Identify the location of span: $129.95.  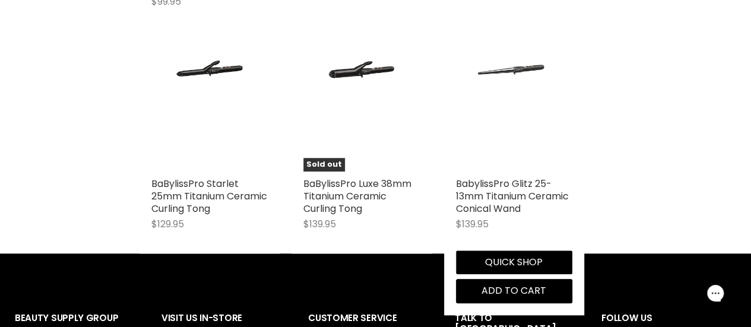
(167, 224).